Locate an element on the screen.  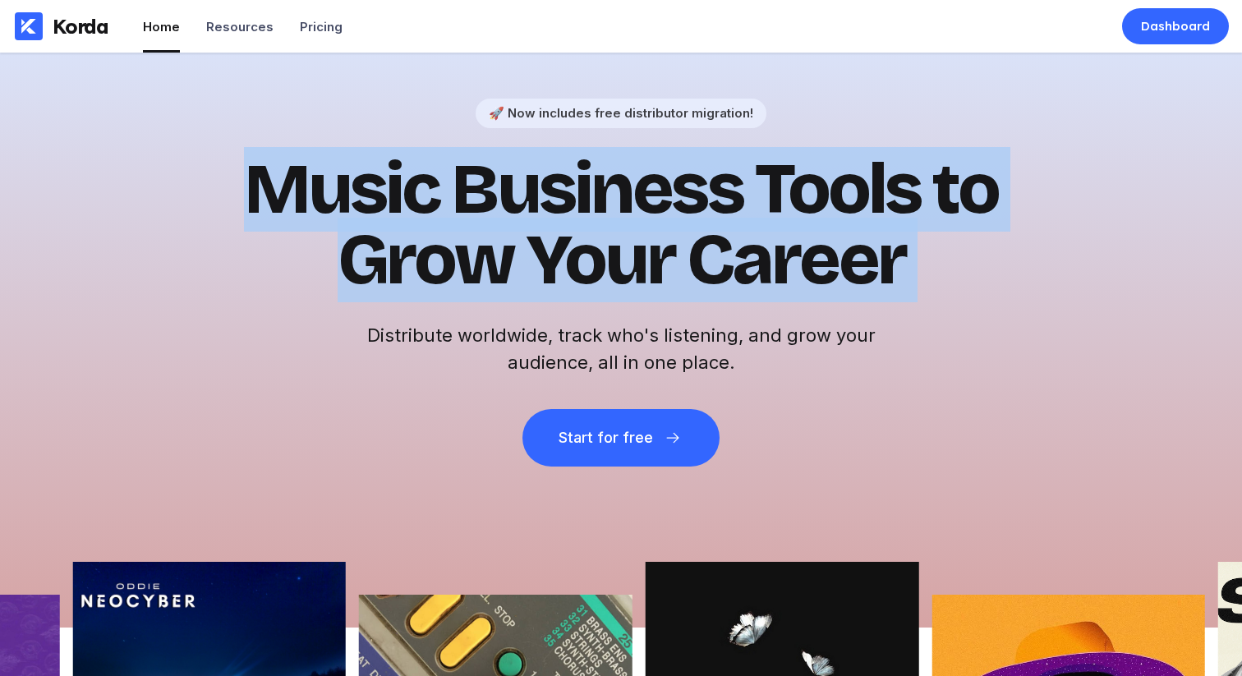
div: Start for free is located at coordinates (606, 438).